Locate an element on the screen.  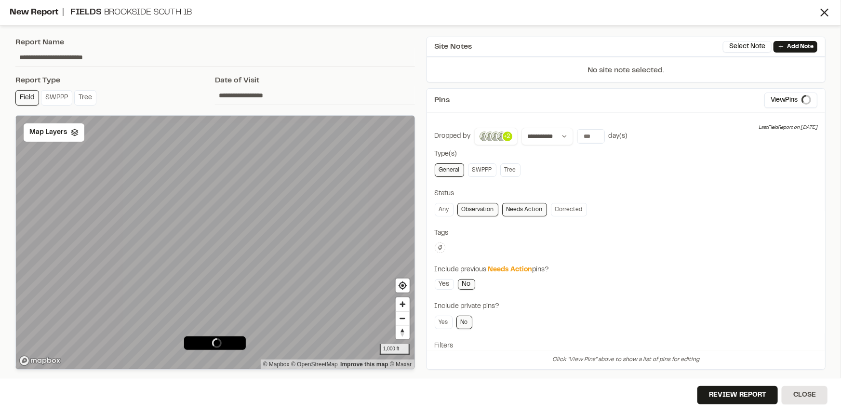
div: Report Name is located at coordinates (215, 42).